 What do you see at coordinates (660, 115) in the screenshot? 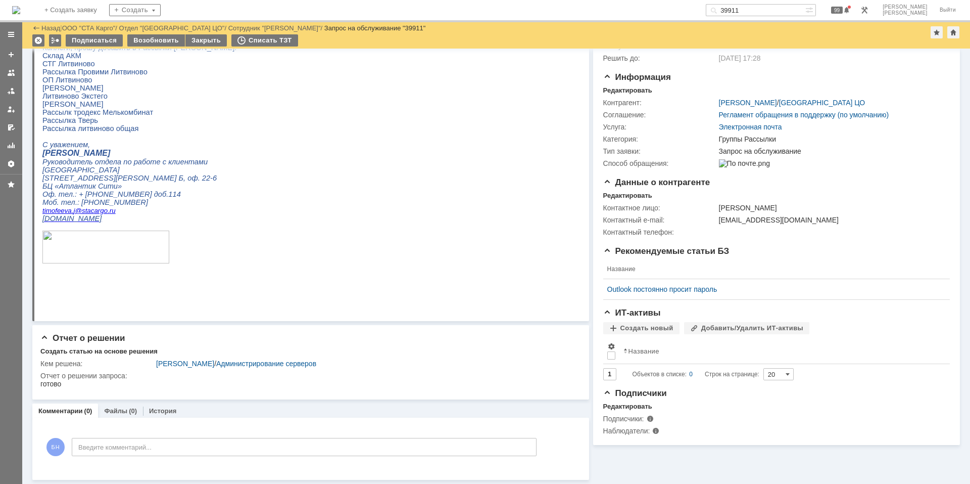
I see `div: Соглашение:` at bounding box center [660, 115].